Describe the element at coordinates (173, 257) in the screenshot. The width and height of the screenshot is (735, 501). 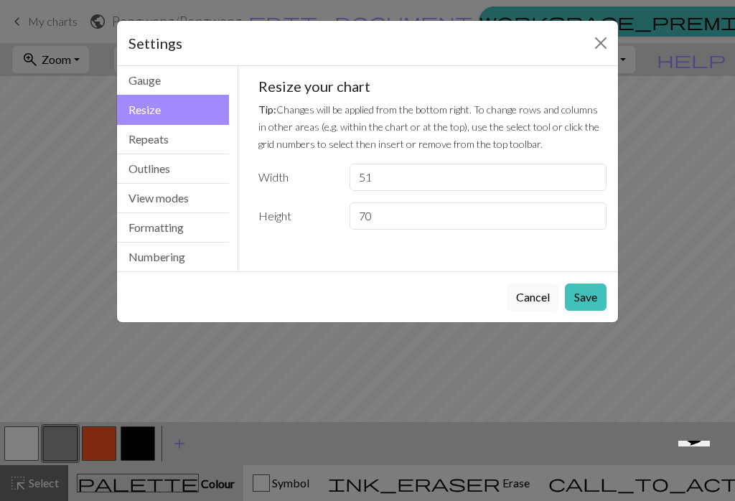
I see `button: Numbering` at that location.